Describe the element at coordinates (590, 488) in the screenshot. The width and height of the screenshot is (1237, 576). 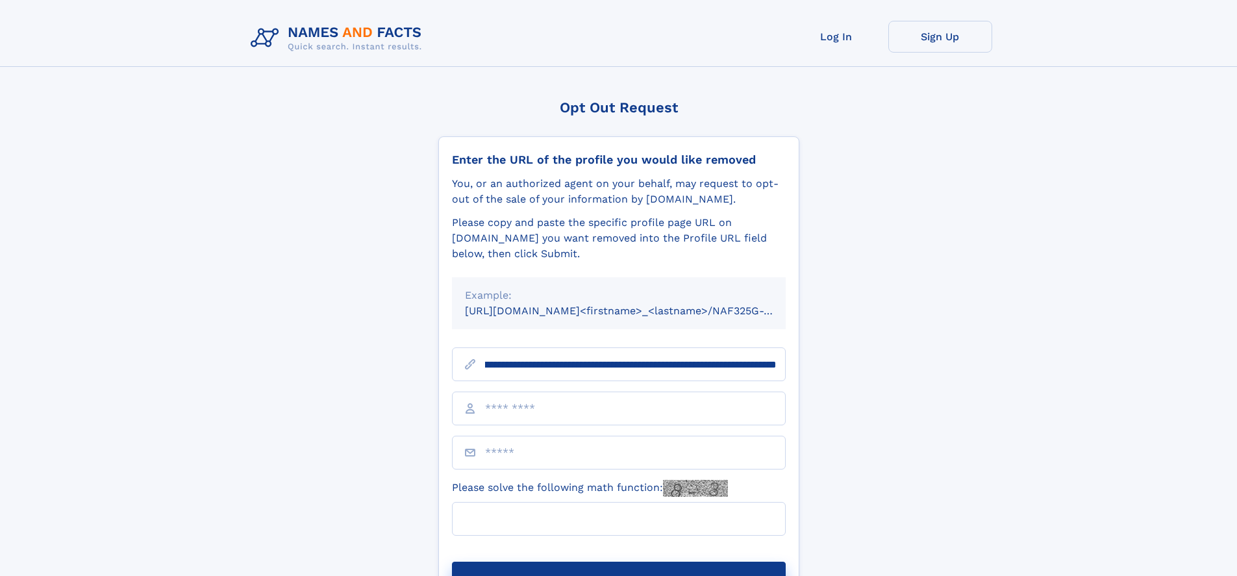
I see `label: Please solve the following math function:` at that location.